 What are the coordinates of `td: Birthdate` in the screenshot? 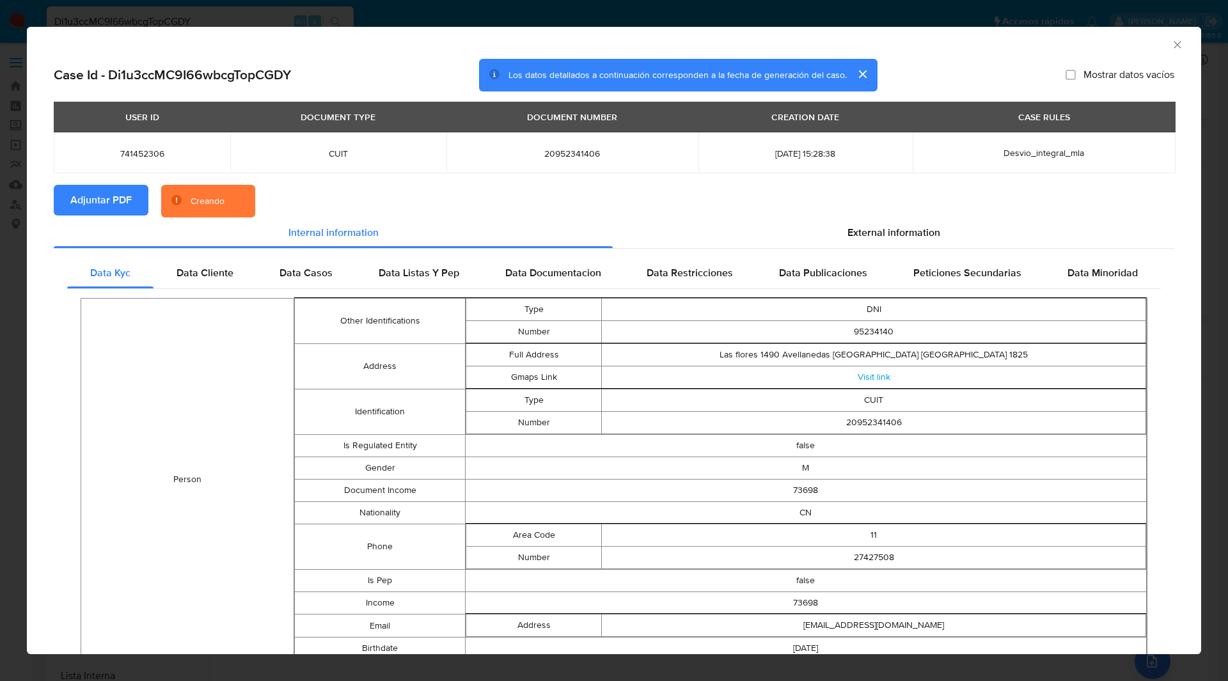 It's located at (380, 649).